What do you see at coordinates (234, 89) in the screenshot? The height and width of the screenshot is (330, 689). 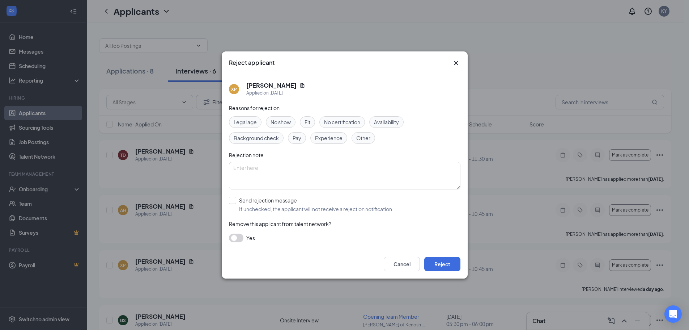 I see `div: XP` at bounding box center [234, 89].